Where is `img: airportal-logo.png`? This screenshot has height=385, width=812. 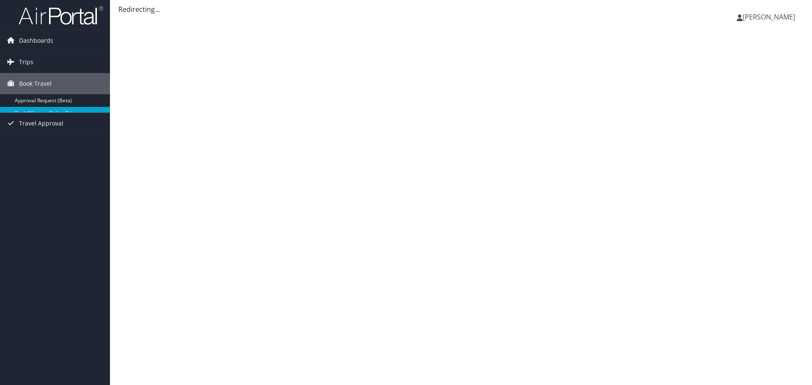
img: airportal-logo.png is located at coordinates (61, 15).